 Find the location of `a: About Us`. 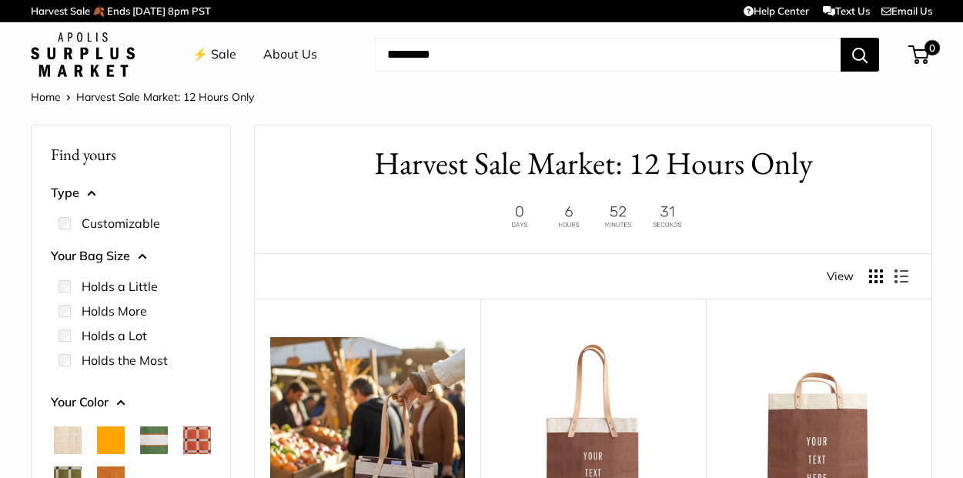

a: About Us is located at coordinates (290, 55).